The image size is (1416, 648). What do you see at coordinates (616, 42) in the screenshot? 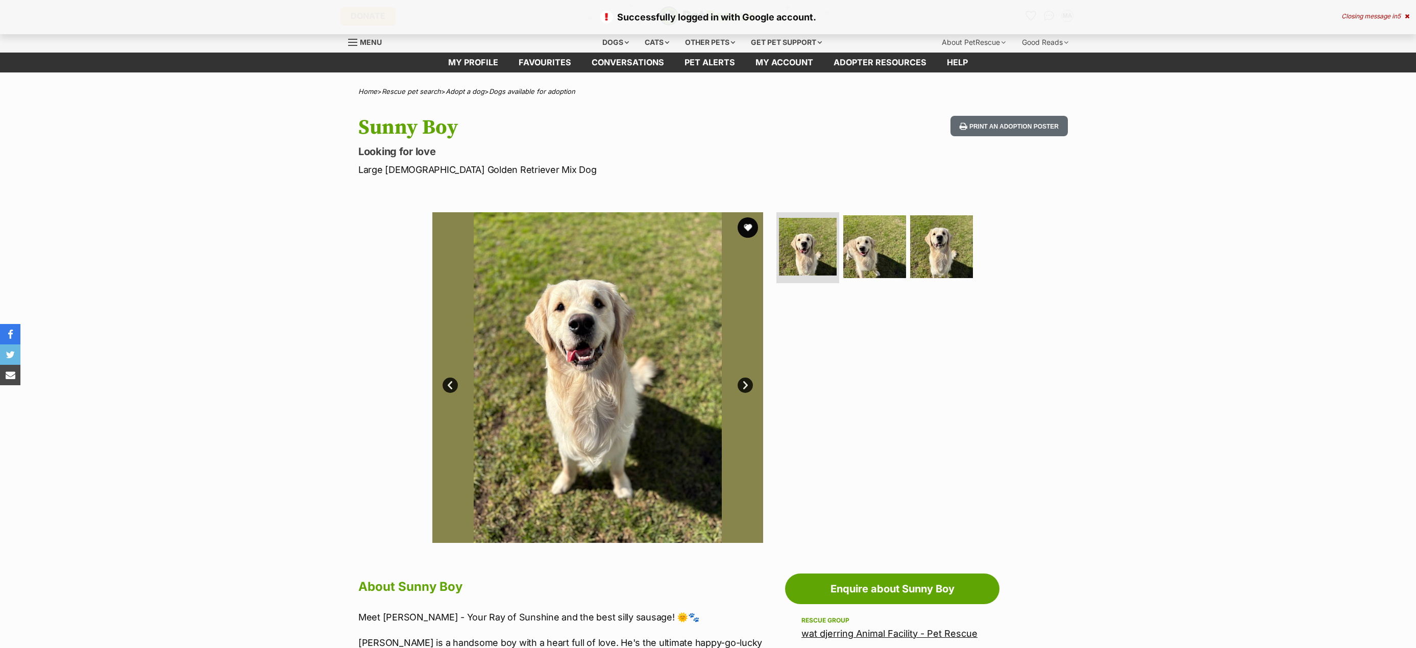
I see `div: Dogs` at bounding box center [616, 42].